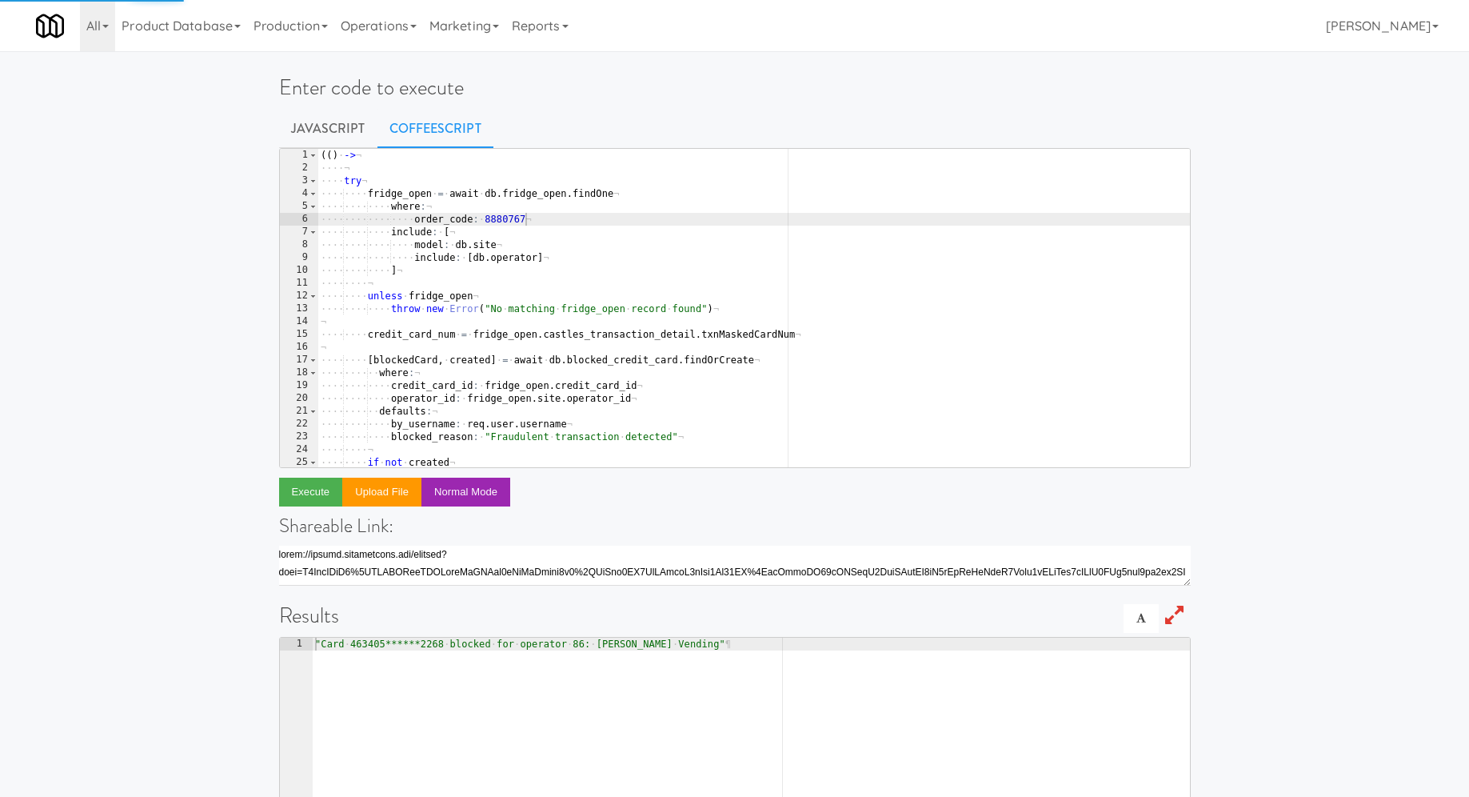  Describe the element at coordinates (299, 411) in the screenshot. I see `div: 21` at that location.